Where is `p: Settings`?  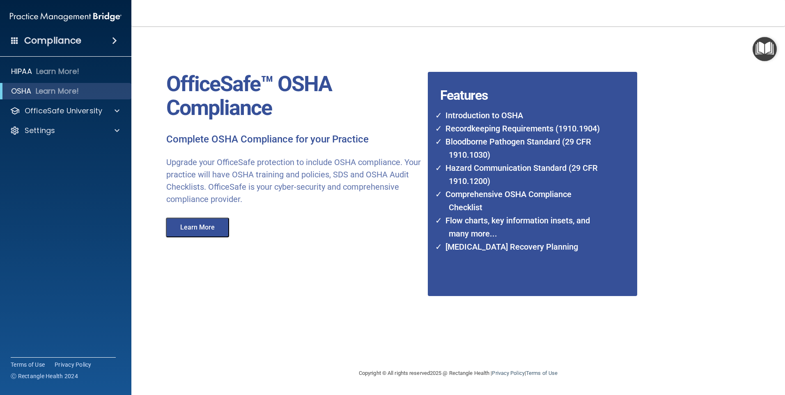 p: Settings is located at coordinates (40, 131).